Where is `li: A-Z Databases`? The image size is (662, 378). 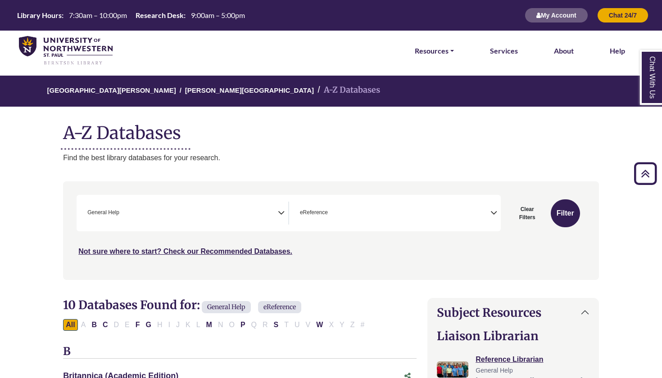 li: A-Z Databases is located at coordinates (347, 90).